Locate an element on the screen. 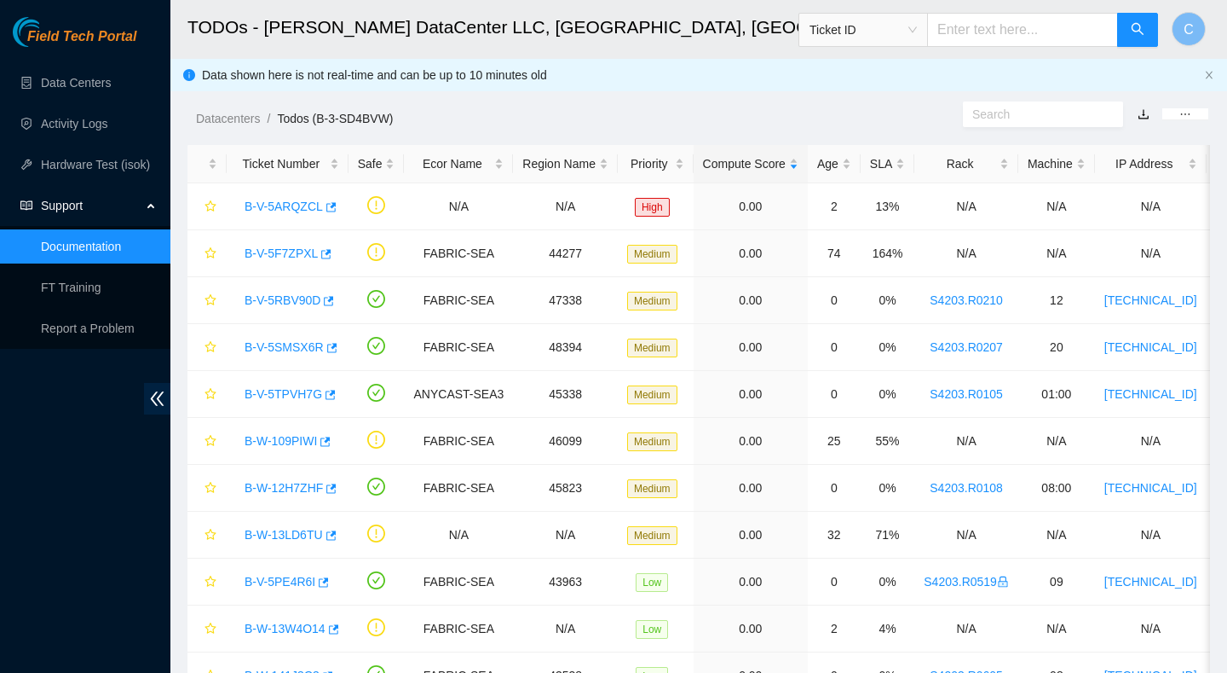 Image resolution: width=1227 pixels, height=673 pixels. td: 164% is located at coordinates (887, 253).